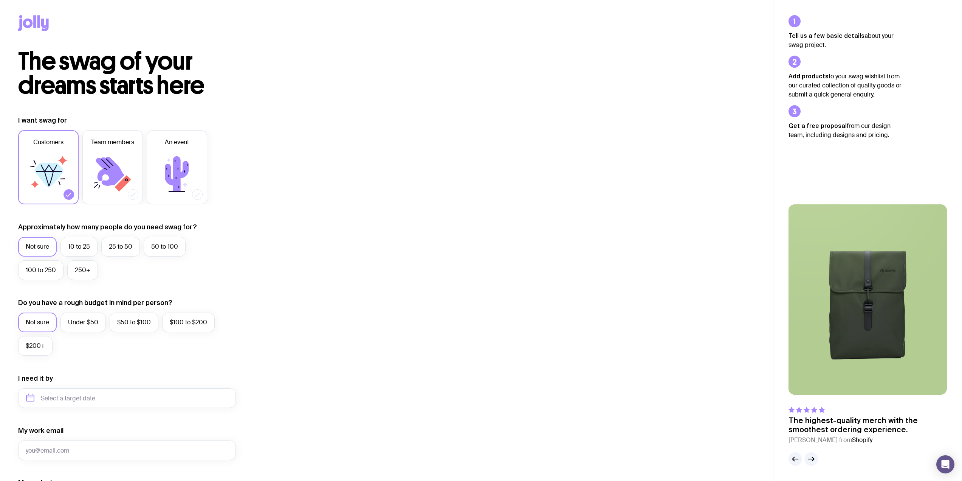 This screenshot has width=962, height=481. Describe the element at coordinates (164, 247) in the screenshot. I see `label: 50 to 100` at that location.